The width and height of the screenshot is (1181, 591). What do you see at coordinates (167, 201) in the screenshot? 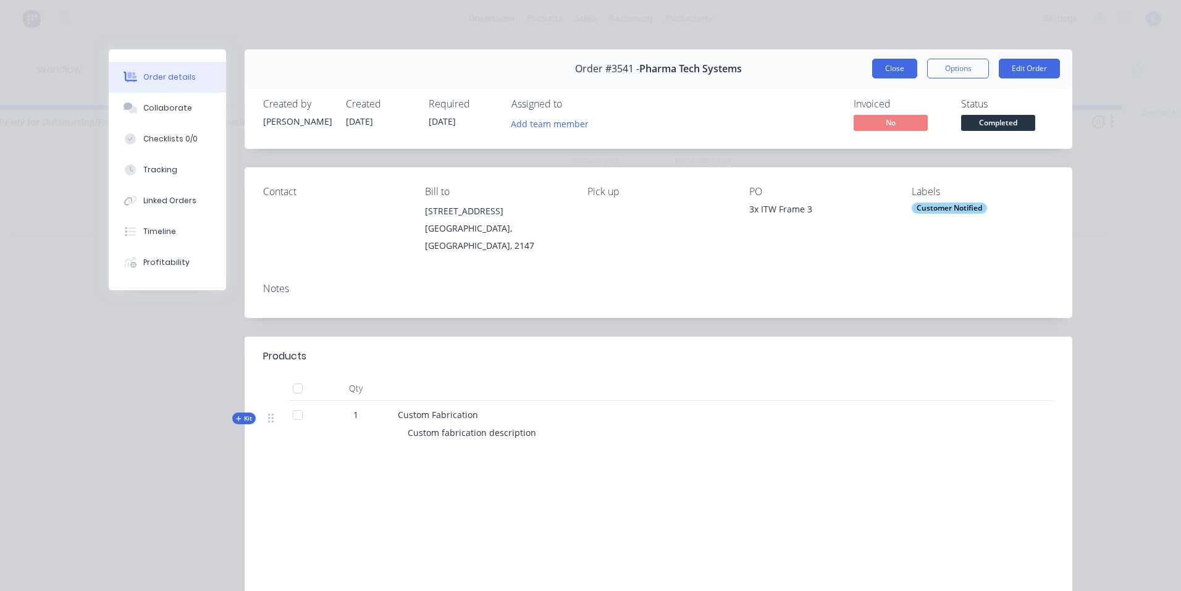
I see `button: Linked Orders` at bounding box center [167, 201].